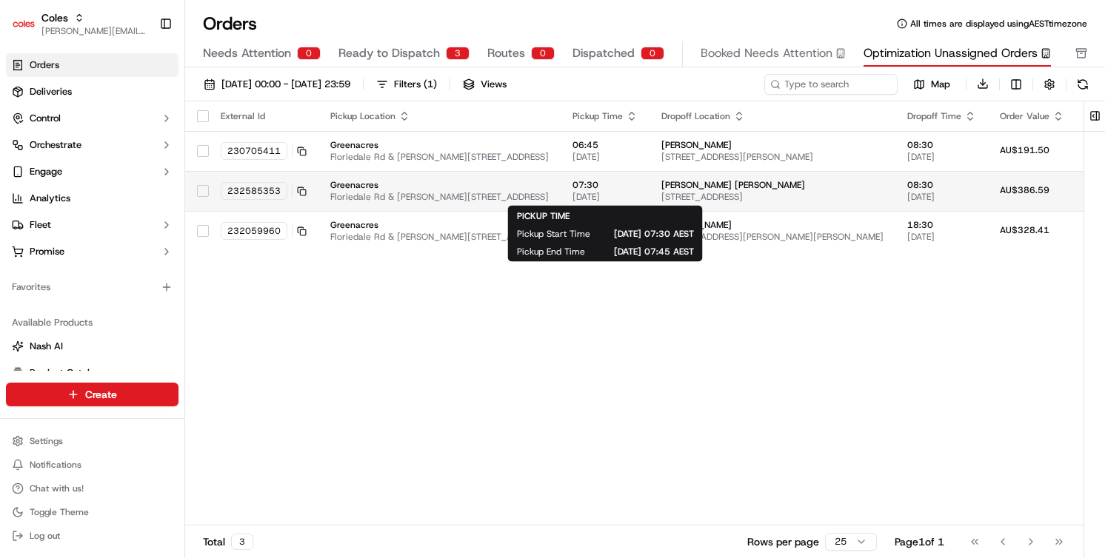 Image resolution: width=1105 pixels, height=558 pixels. Describe the element at coordinates (92, 92) in the screenshot. I see `a: Deliveries` at that location.